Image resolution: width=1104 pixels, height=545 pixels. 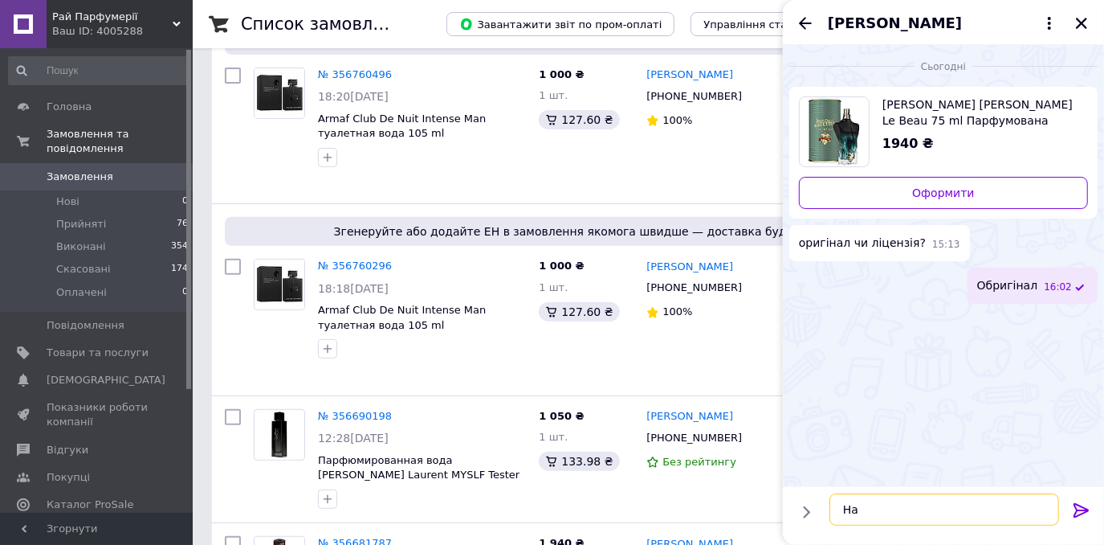 What do you see at coordinates (561, 24) in the screenshot?
I see `button: Завантажити звіт по пром-оплаті` at bounding box center [561, 24].